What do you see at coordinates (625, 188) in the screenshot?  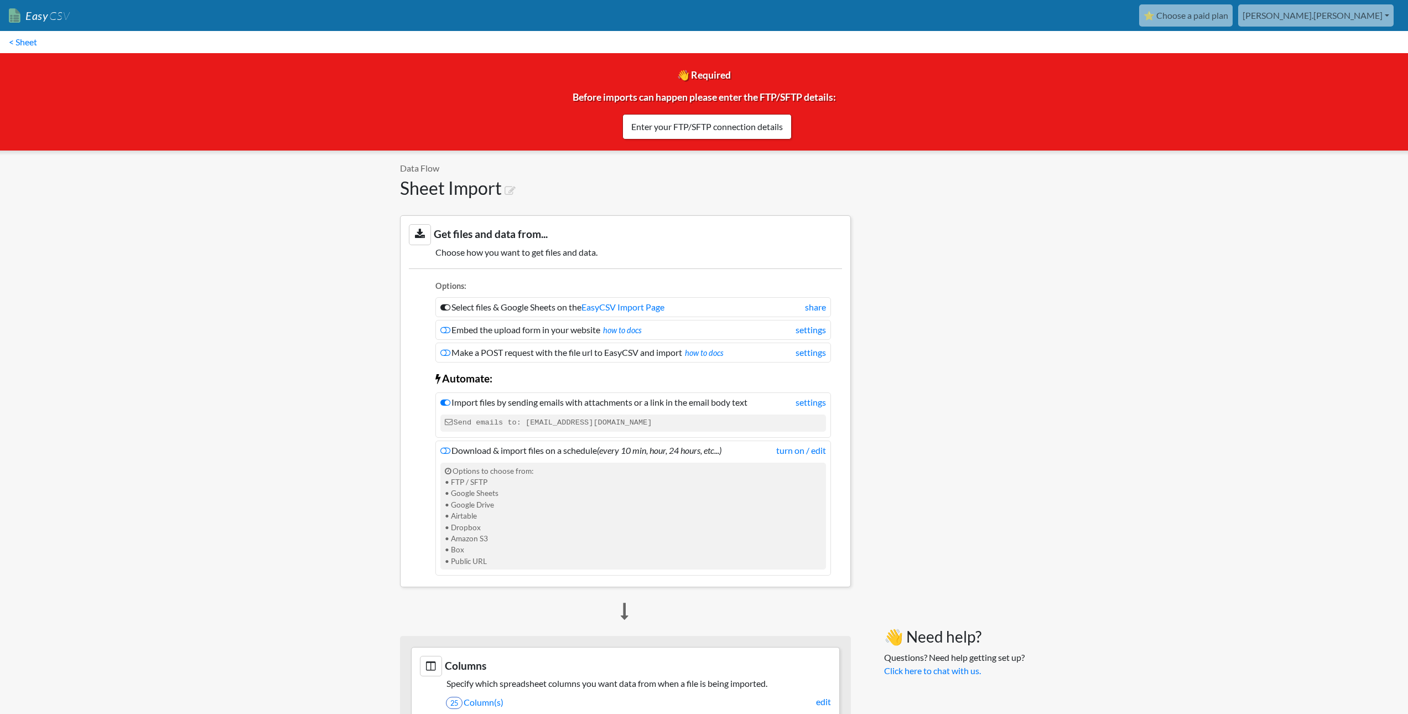 I see `h1: Sheet Import` at bounding box center [625, 188].